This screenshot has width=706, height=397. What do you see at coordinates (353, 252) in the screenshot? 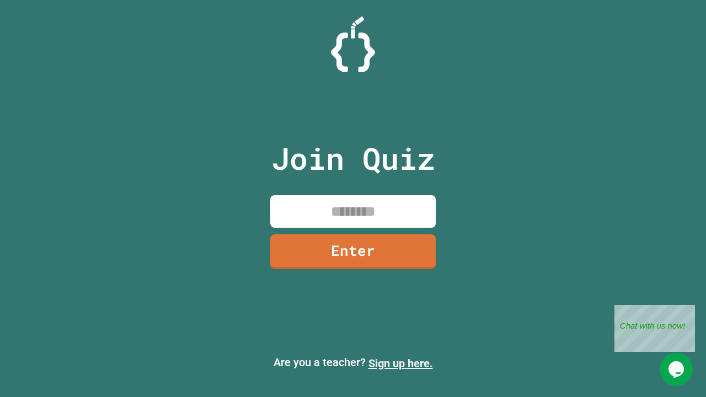
I see `a: Enter` at bounding box center [353, 252].